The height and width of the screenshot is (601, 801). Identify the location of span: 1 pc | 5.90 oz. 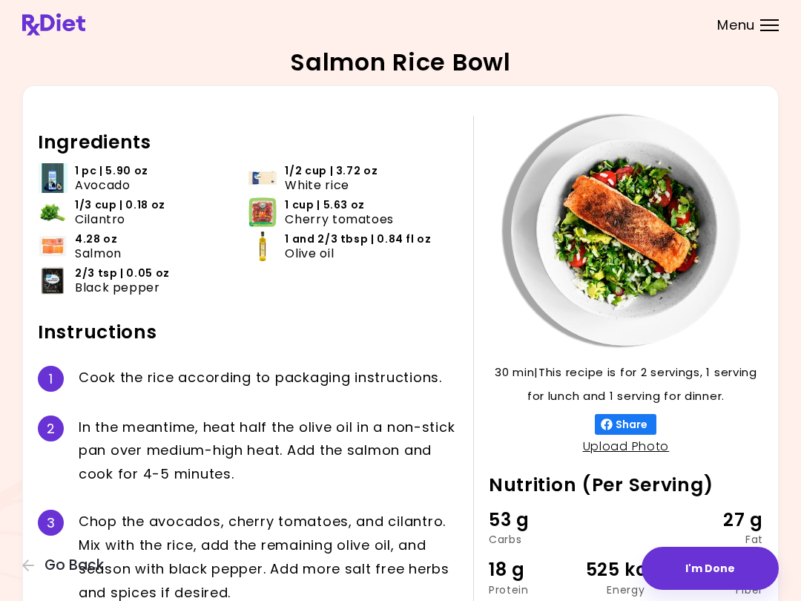
(111, 171).